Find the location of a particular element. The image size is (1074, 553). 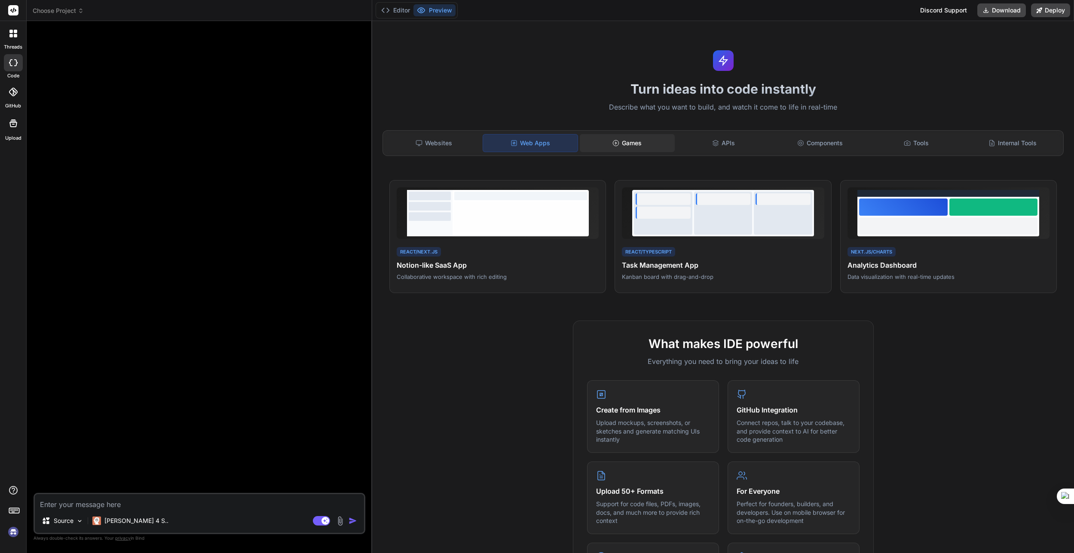

img: icon is located at coordinates (353, 521).